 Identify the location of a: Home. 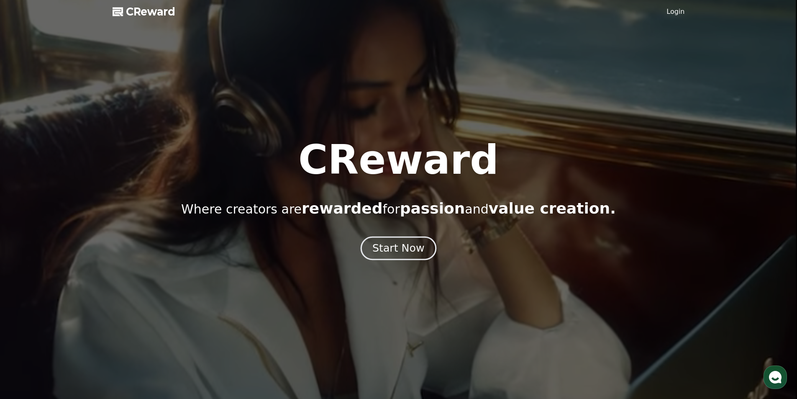
(29, 276).